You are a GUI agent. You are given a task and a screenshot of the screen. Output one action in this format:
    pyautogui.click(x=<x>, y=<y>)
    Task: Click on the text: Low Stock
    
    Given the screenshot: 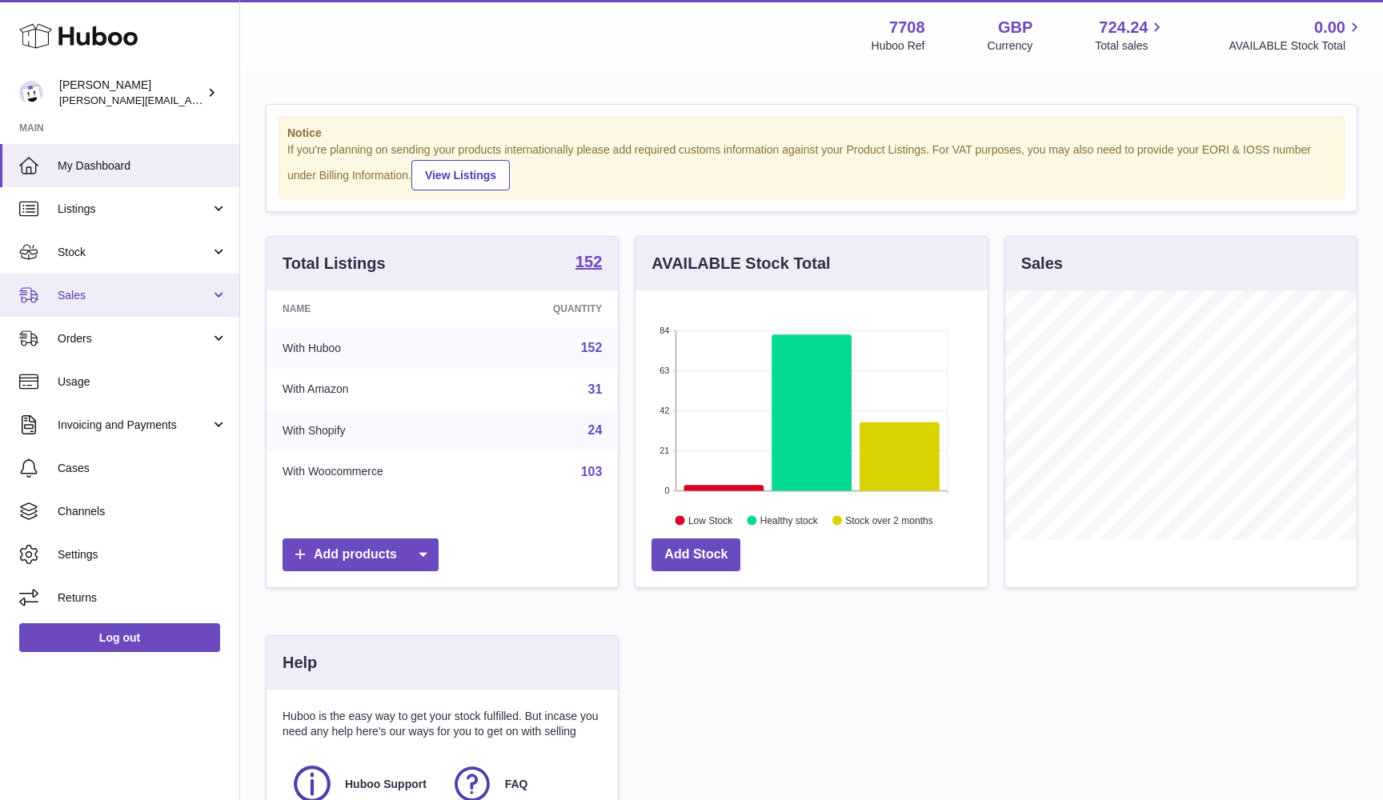 What is the action you would take?
    pyautogui.click(x=711, y=520)
    